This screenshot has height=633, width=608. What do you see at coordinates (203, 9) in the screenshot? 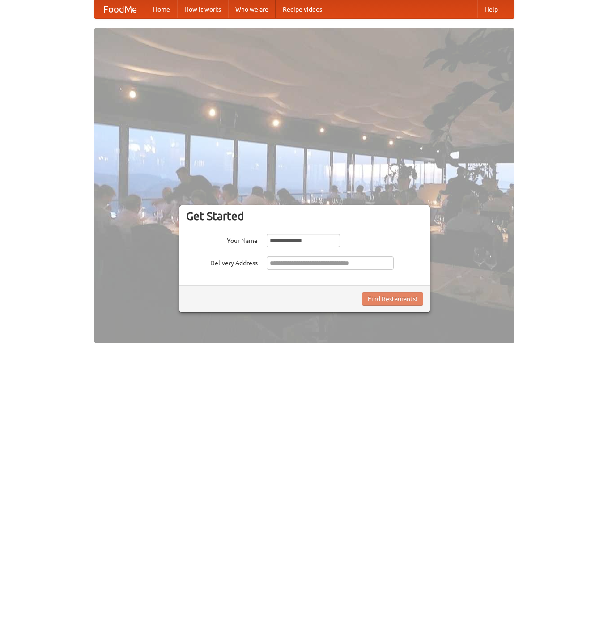
I see `a: How it works` at bounding box center [203, 9].